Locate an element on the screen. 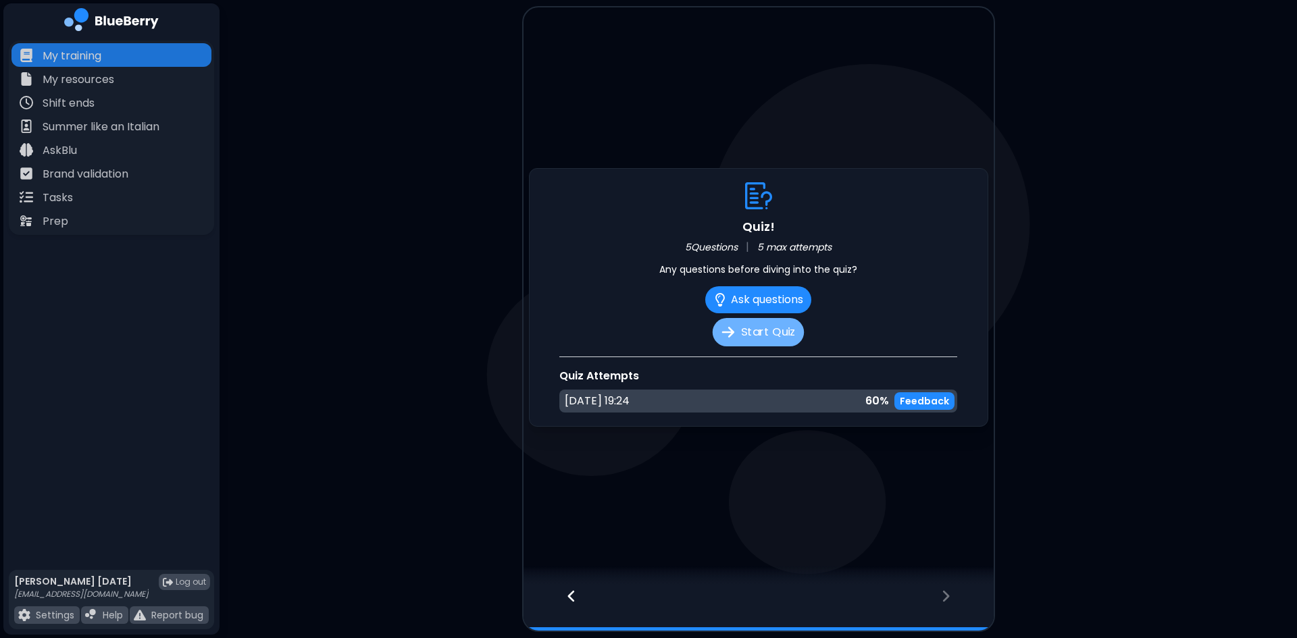  p: Any questions before diving into the quiz? is located at coordinates (758, 269).